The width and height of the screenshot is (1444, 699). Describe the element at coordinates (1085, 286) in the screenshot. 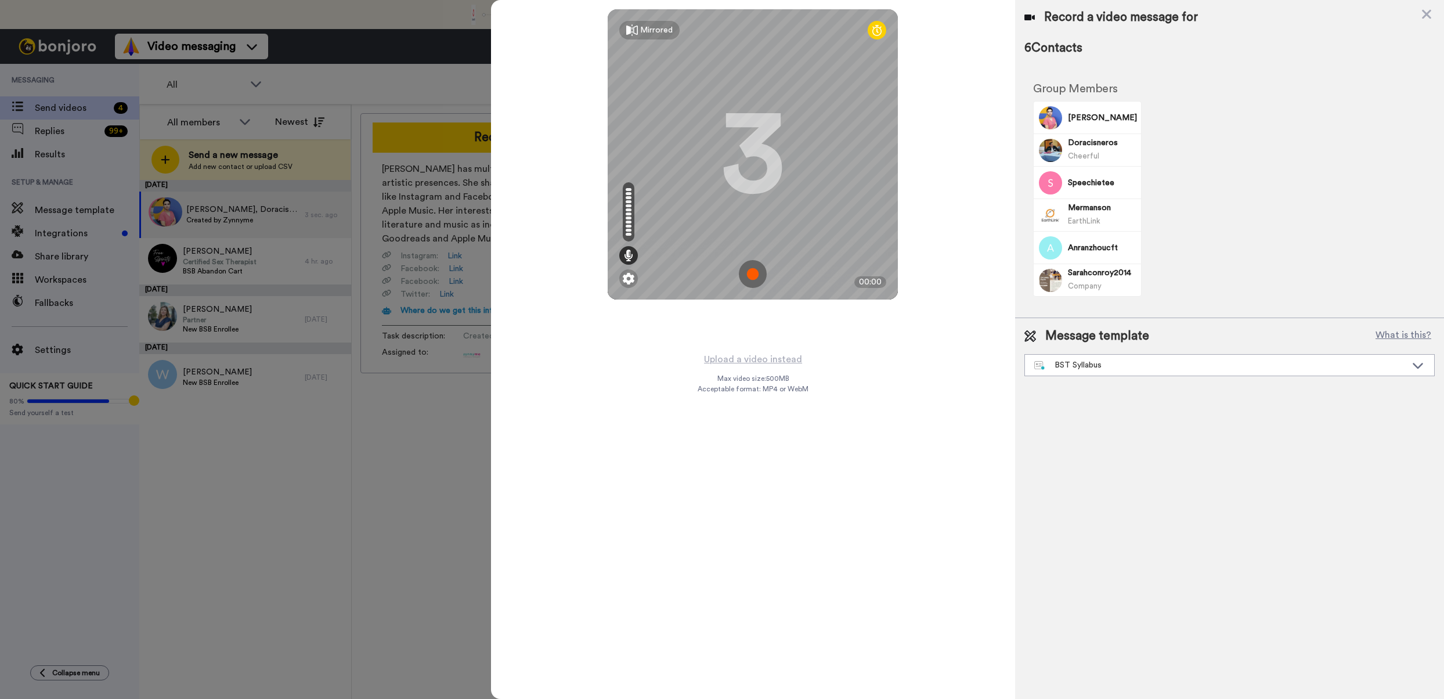

I see `span: Company` at that location.